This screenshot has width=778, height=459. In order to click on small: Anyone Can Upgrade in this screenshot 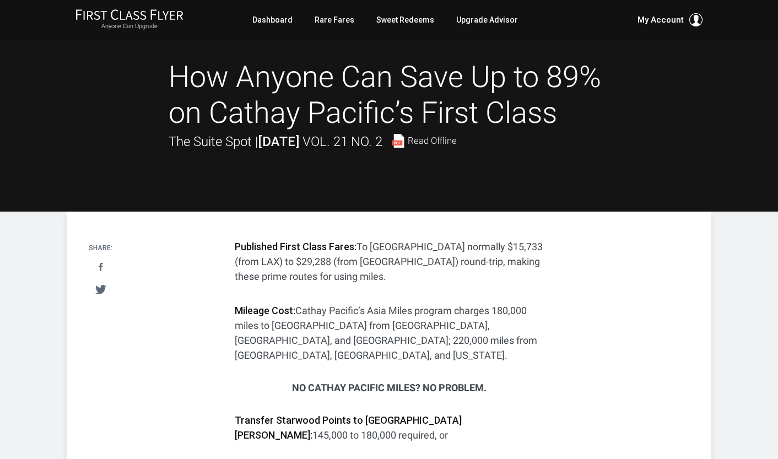, I will do `click(129, 26)`.